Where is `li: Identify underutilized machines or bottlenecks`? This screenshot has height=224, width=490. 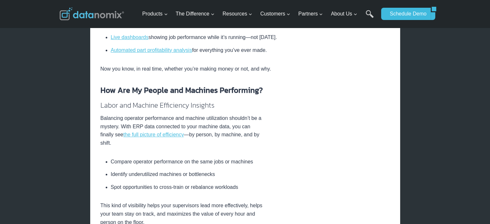 li: Identify underutilized machines or bottlenecks is located at coordinates (250, 174).